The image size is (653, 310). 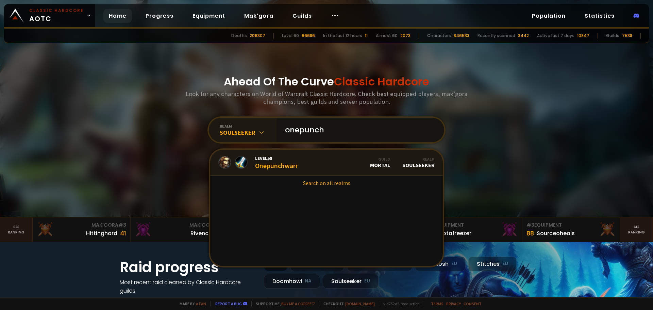 What do you see at coordinates (239, 36) in the screenshot?
I see `div: Deaths` at bounding box center [239, 36].